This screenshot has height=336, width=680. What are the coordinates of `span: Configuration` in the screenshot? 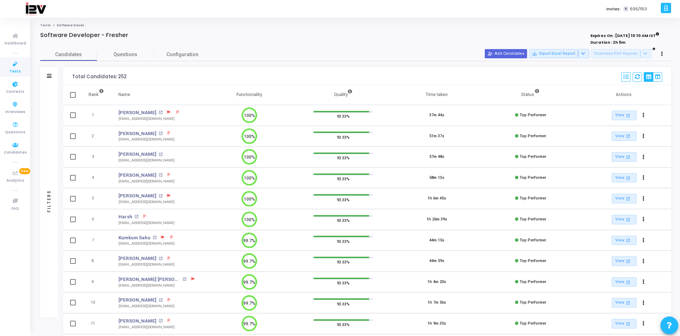 It's located at (182, 54).